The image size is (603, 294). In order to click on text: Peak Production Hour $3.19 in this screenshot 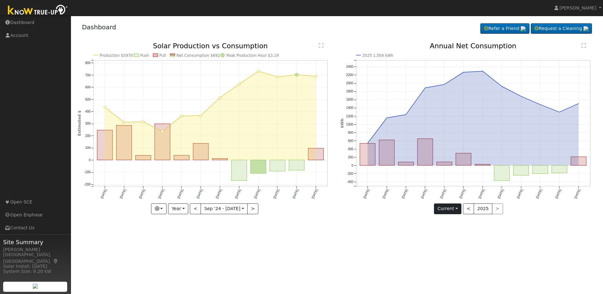, I will do `click(252, 56)`.